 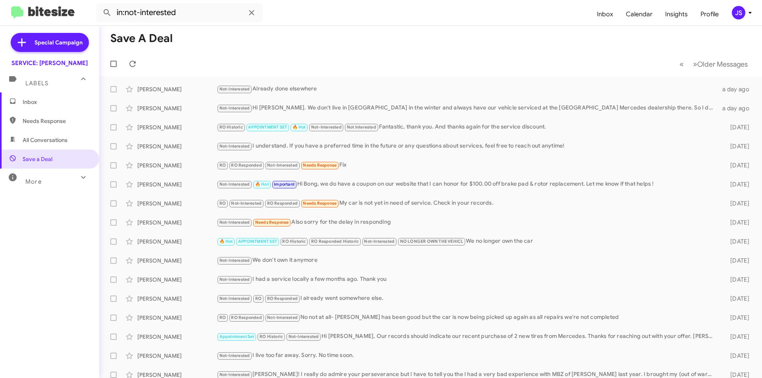 What do you see at coordinates (467, 222) in the screenshot?
I see `div: Also sorry for the delay in responding` at bounding box center [467, 222].